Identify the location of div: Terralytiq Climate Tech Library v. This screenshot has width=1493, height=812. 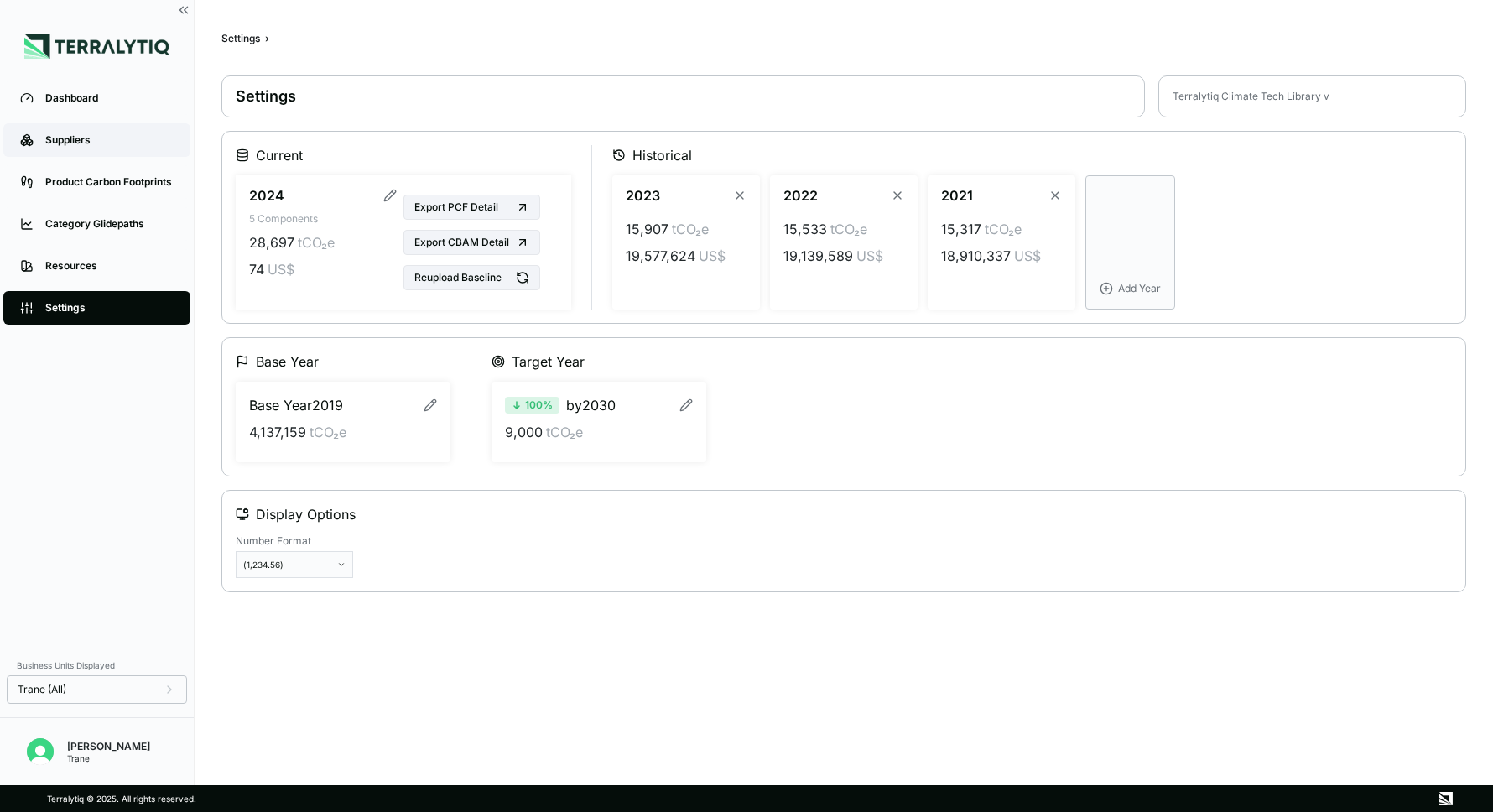
(1251, 96).